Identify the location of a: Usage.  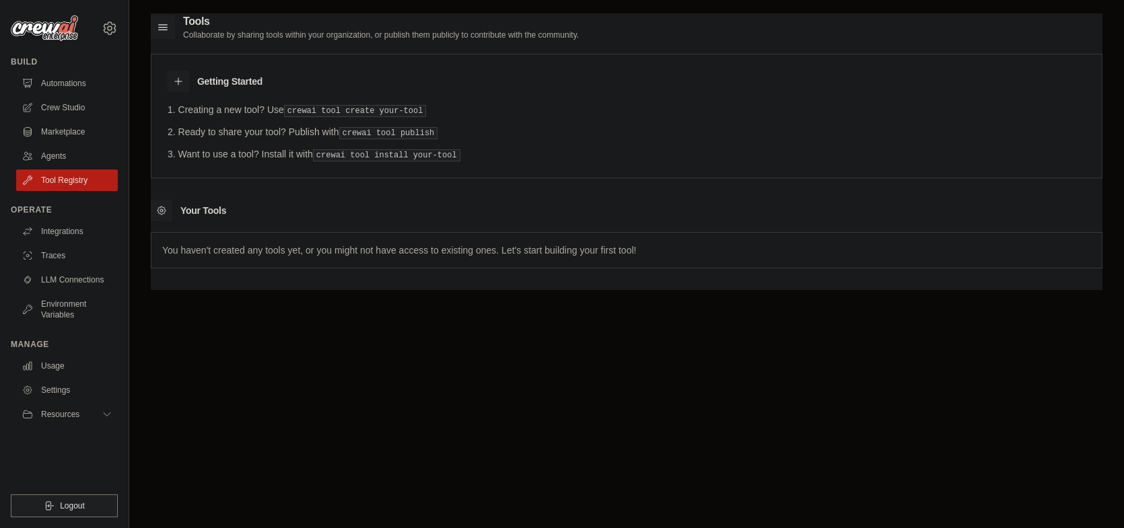
(67, 366).